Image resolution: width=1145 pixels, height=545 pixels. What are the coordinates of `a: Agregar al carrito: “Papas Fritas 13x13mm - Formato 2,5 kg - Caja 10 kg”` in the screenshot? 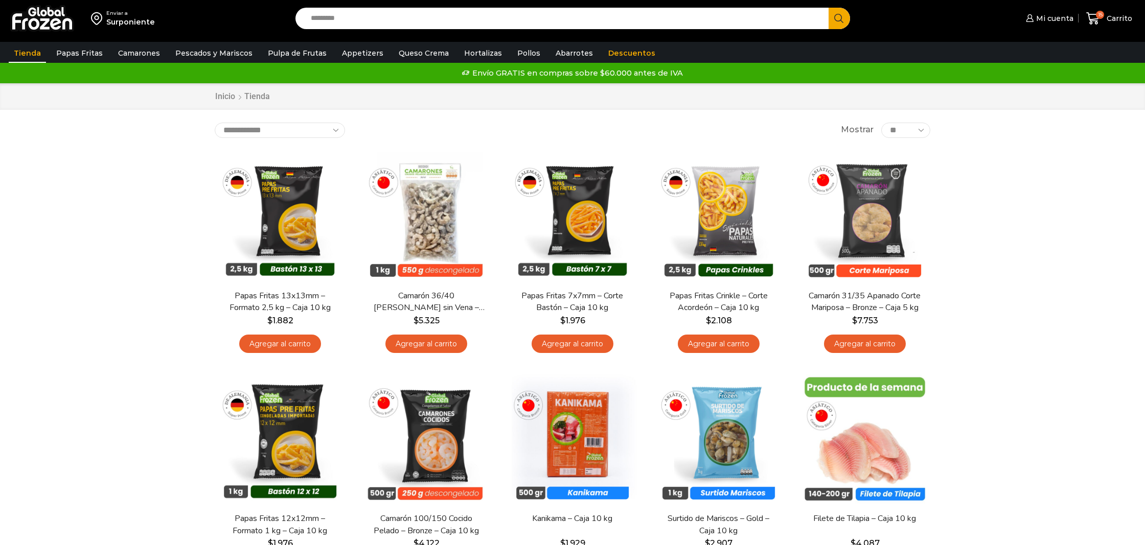 It's located at (280, 344).